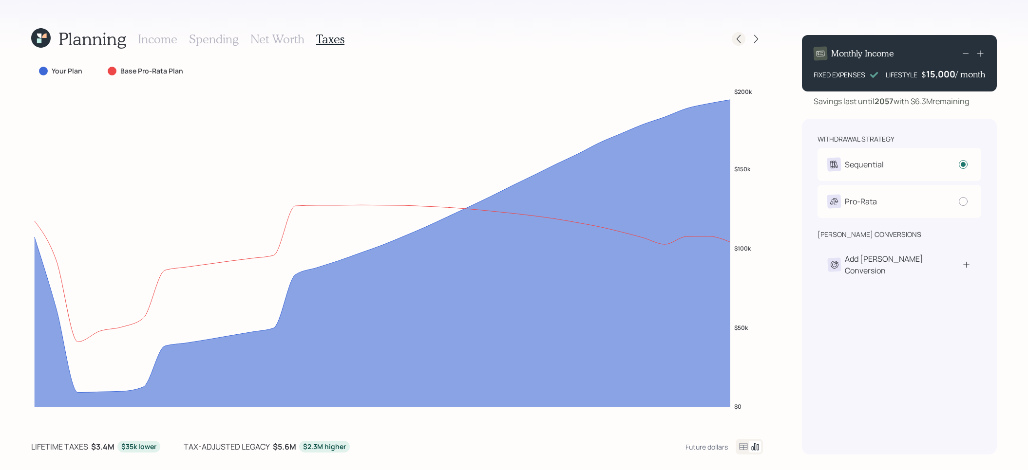 The image size is (1028, 470). I want to click on div: lifetime taxes, so click(59, 447).